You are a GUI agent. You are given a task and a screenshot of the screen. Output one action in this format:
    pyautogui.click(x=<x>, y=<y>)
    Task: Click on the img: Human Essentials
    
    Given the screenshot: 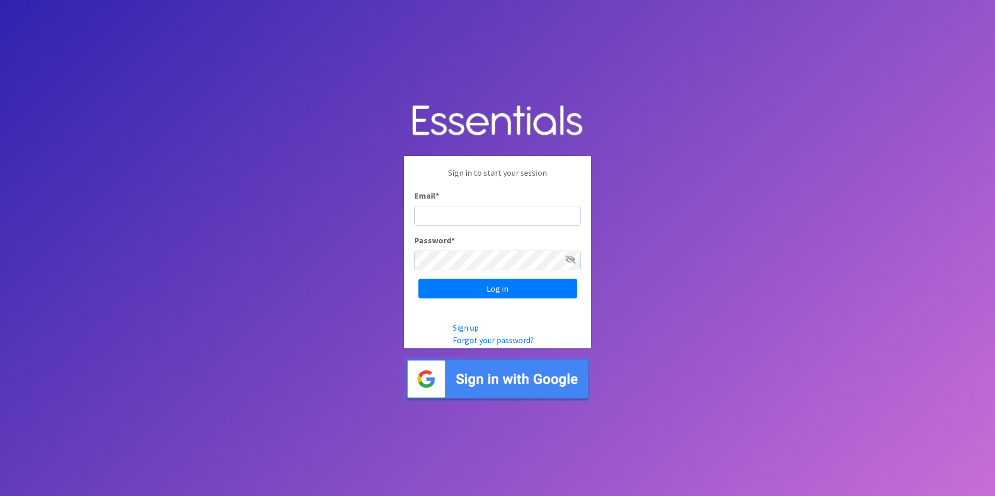 What is the action you would take?
    pyautogui.click(x=498, y=121)
    